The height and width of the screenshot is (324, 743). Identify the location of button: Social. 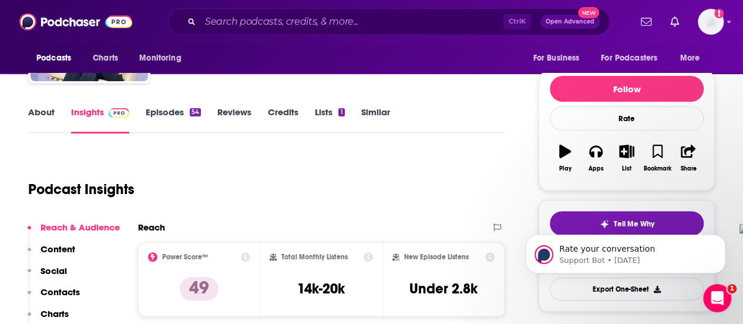
(47, 276).